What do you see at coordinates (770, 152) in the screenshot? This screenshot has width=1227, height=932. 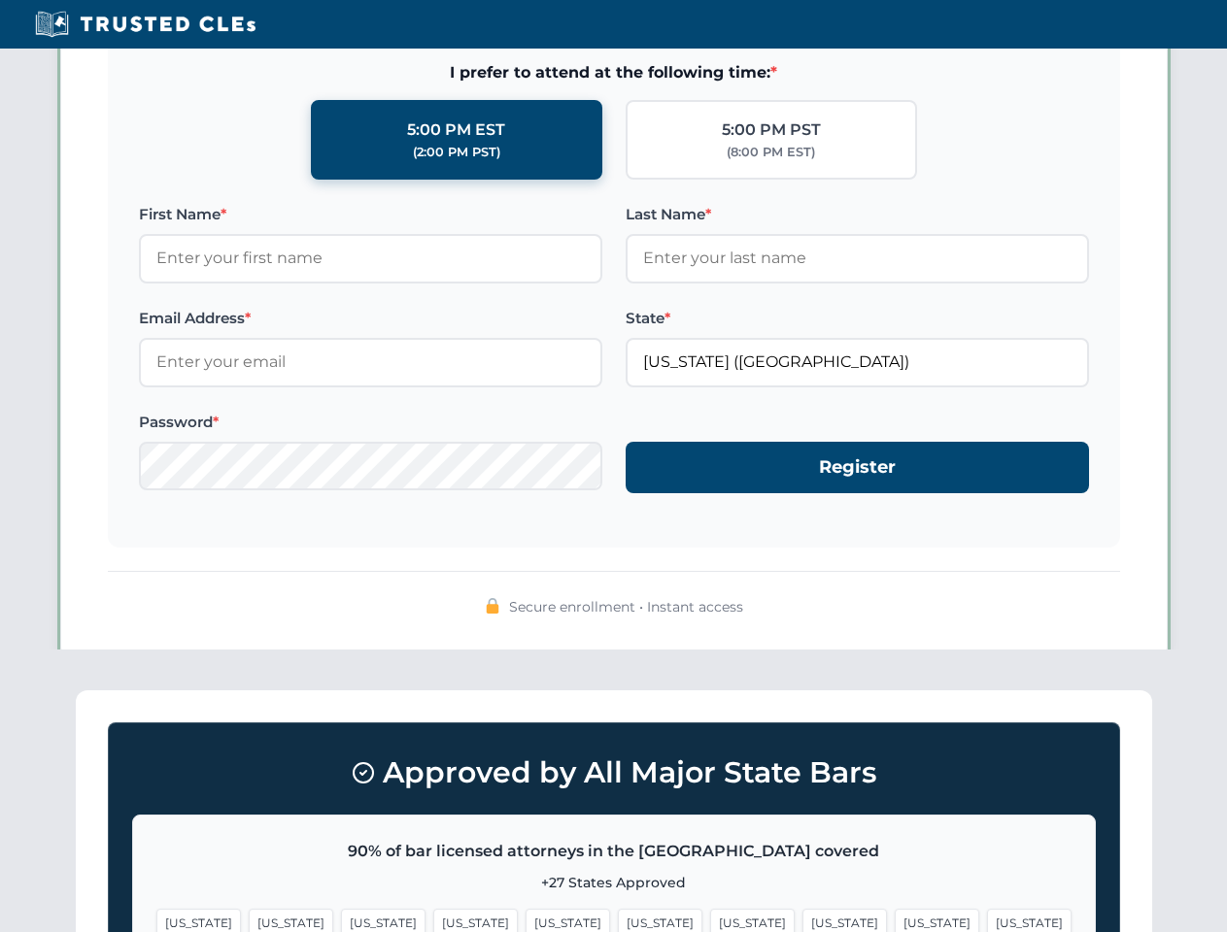 I see `div: (8:00 PM EST)` at bounding box center [770, 152].